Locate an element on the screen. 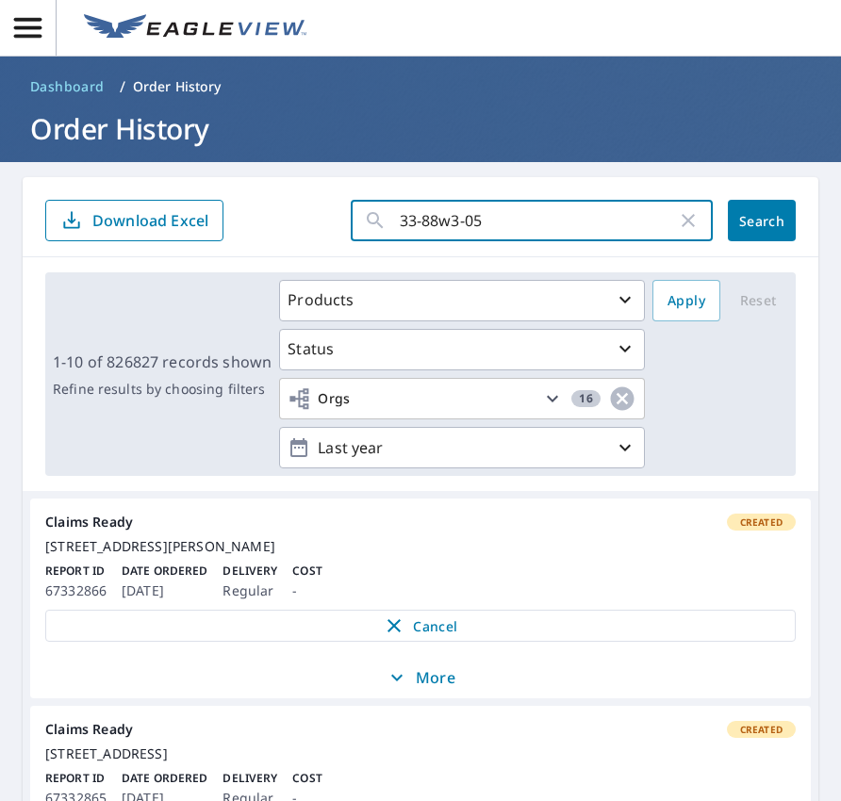 Image resolution: width=841 pixels, height=801 pixels. p: Status is located at coordinates (310, 349).